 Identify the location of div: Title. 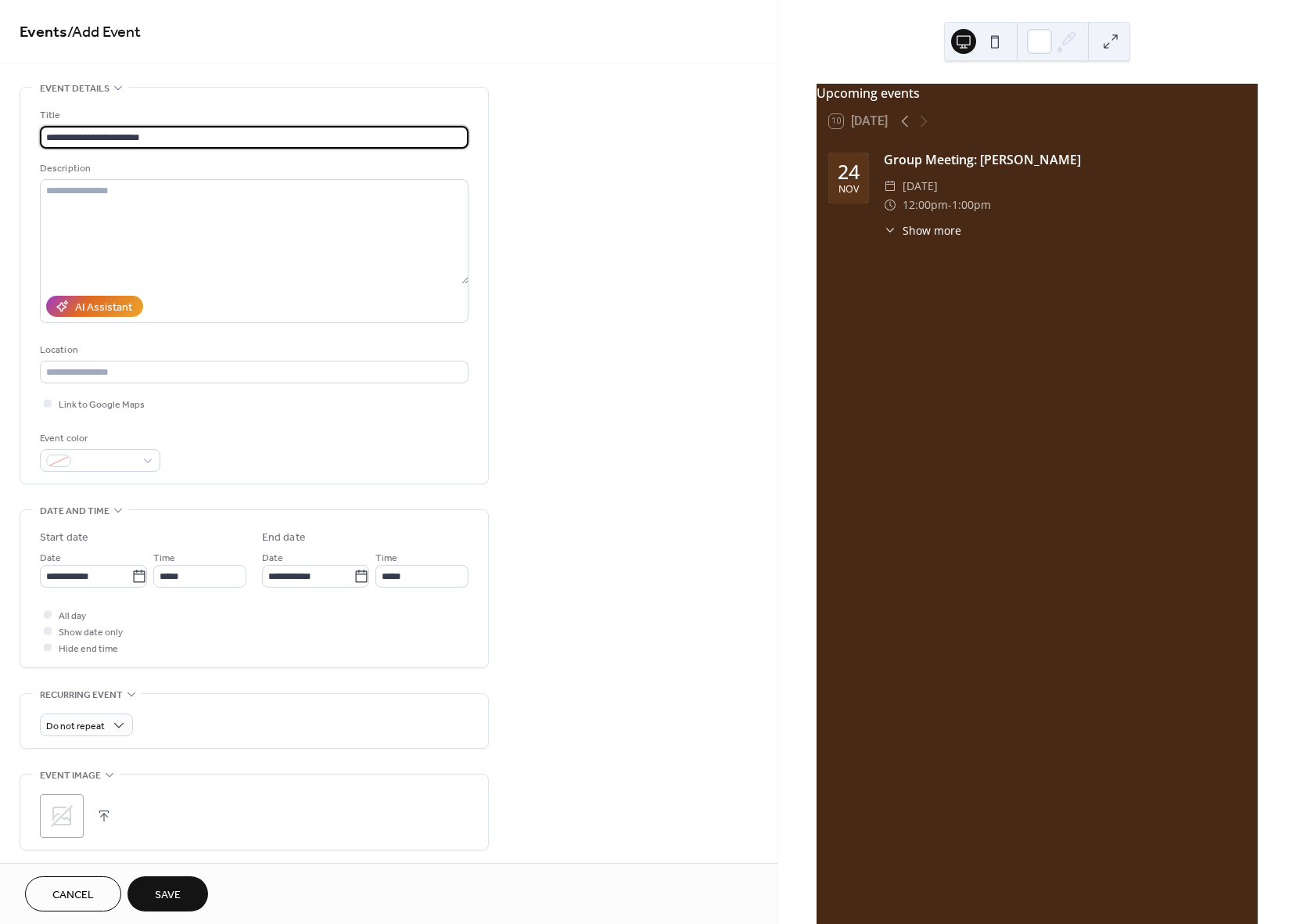
(252, 115).